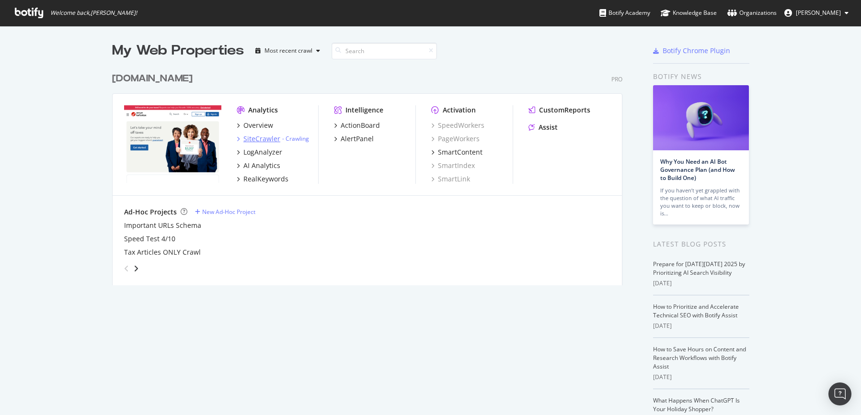  What do you see at coordinates (459, 110) in the screenshot?
I see `div: Activation` at bounding box center [459, 110].